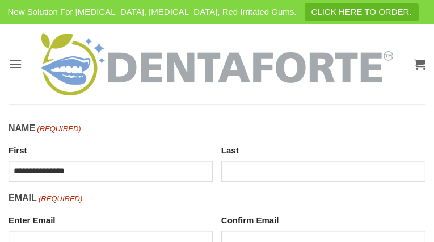 This screenshot has width=434, height=242. Describe the element at coordinates (324, 149) in the screenshot. I see `label: Last` at that location.